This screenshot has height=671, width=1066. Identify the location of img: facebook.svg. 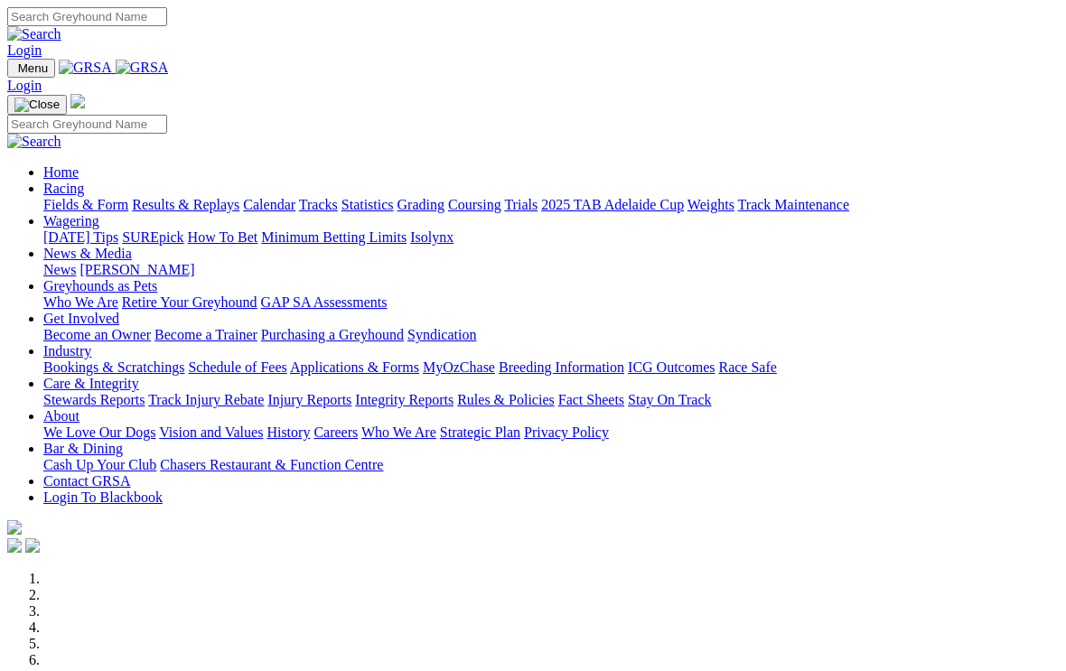
(14, 546).